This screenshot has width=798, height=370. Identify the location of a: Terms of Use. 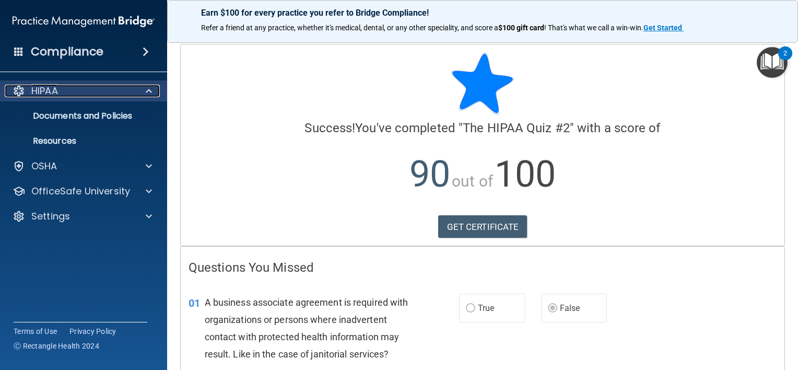
(35, 331).